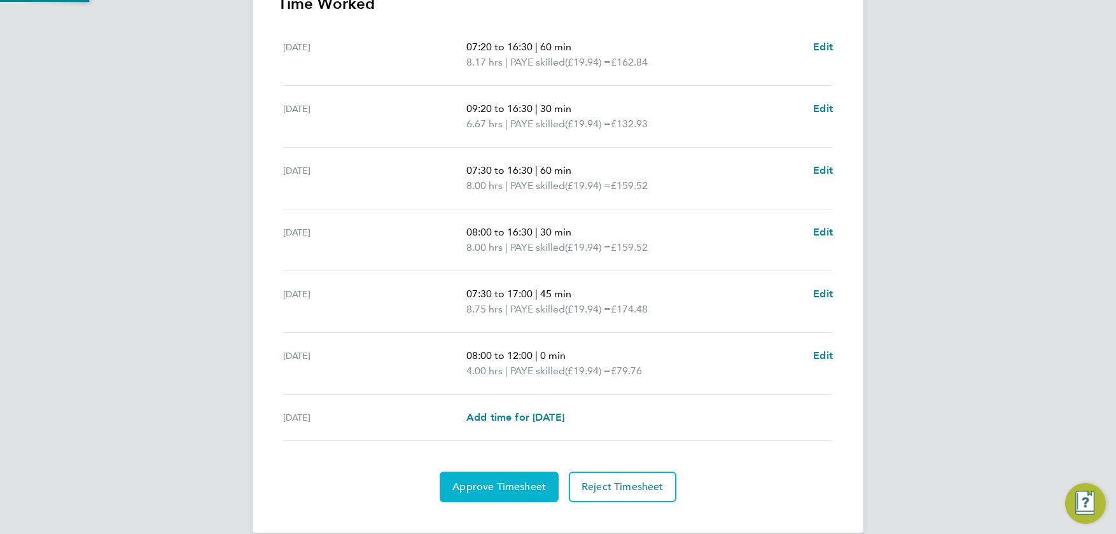 The height and width of the screenshot is (534, 1116). What do you see at coordinates (626, 370) in the screenshot?
I see `span: £79.76` at bounding box center [626, 370].